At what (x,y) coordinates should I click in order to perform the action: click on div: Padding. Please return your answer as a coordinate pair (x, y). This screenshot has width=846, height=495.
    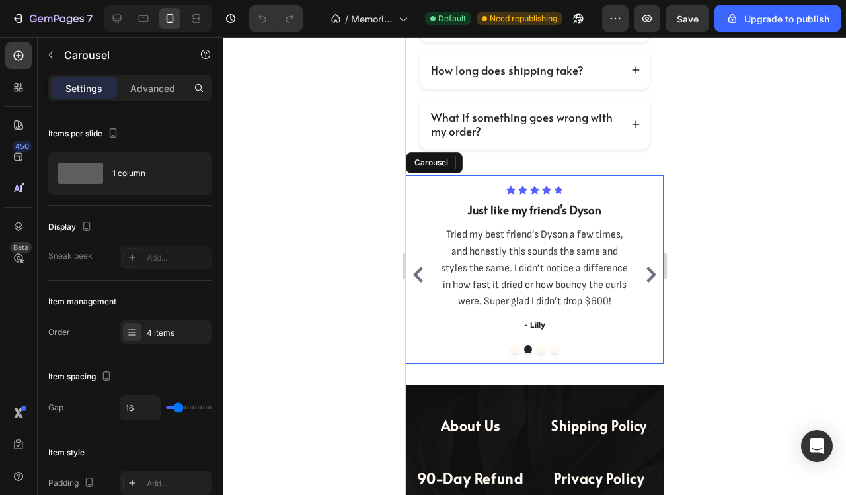
    Looking at the image, I should click on (73, 483).